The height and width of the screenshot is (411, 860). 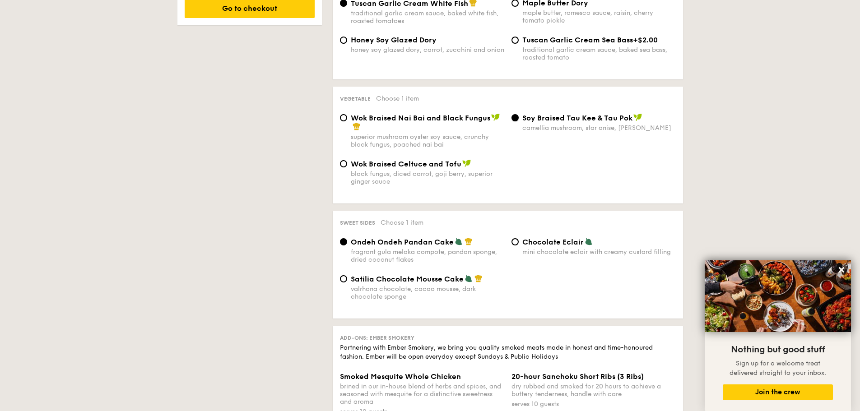 What do you see at coordinates (594, 391) in the screenshot?
I see `div: dry rubbed and smoked for 20 hours to achieve a buttery tenderness, handle with care` at bounding box center [594, 391].